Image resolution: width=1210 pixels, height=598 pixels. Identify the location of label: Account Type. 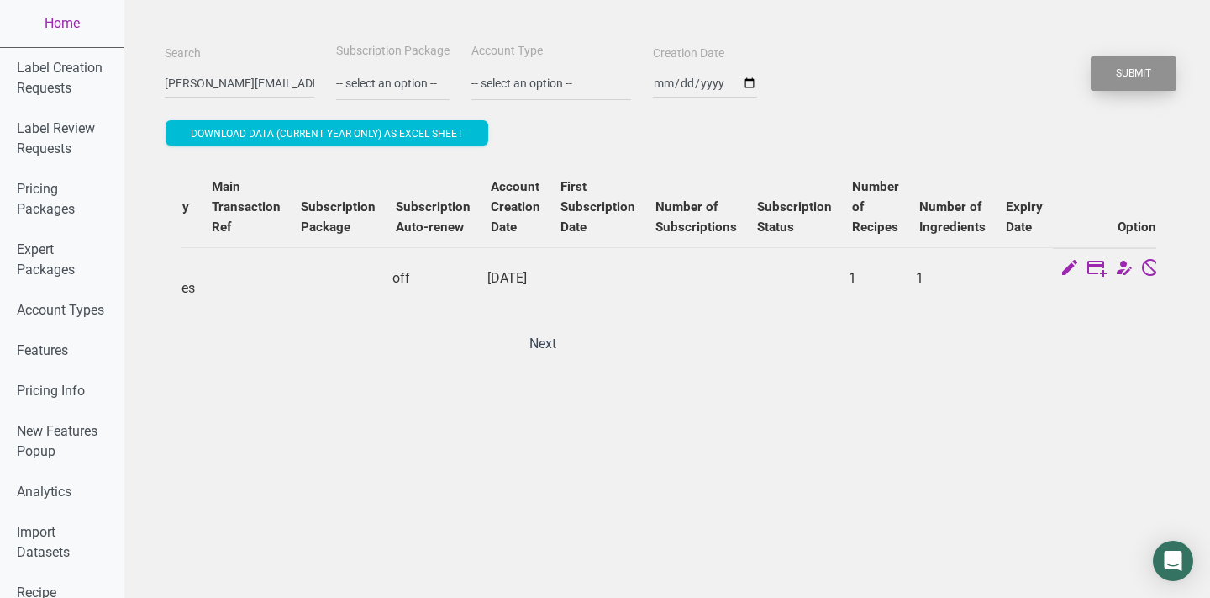
(507, 51).